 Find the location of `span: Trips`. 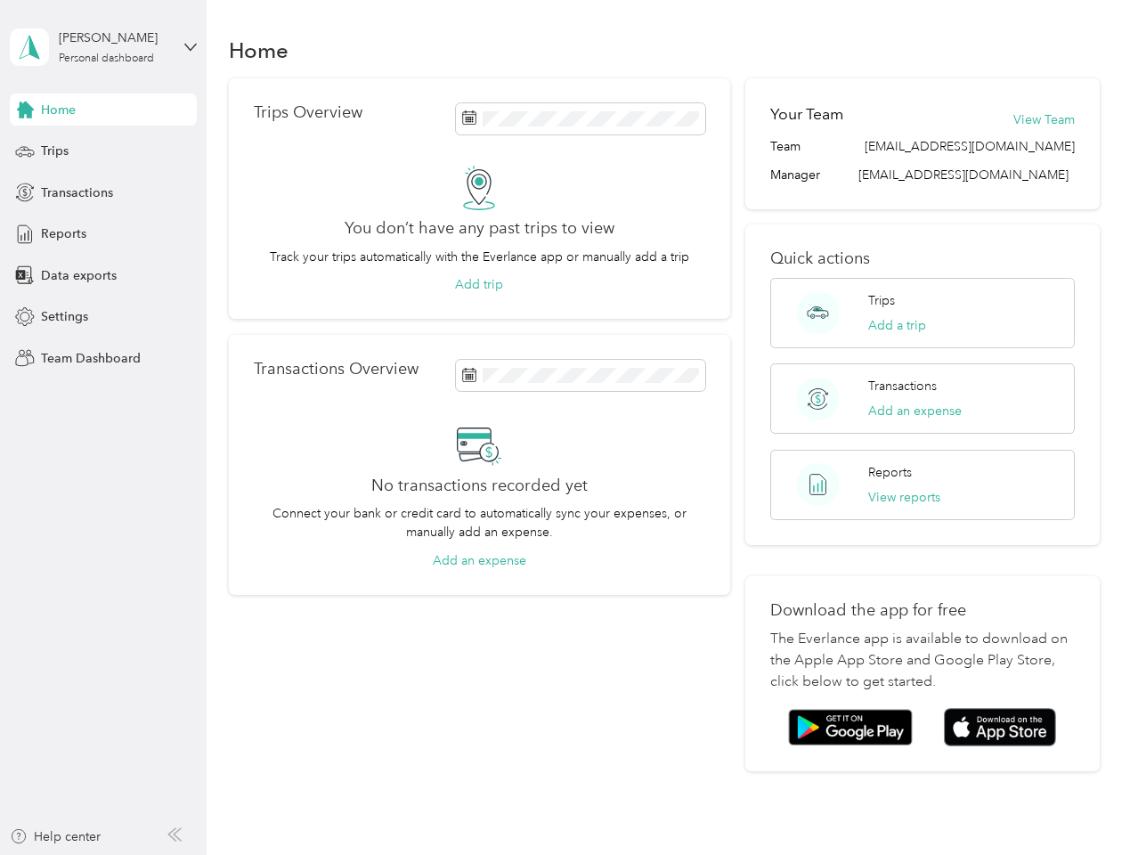

span: Trips is located at coordinates (54, 151).